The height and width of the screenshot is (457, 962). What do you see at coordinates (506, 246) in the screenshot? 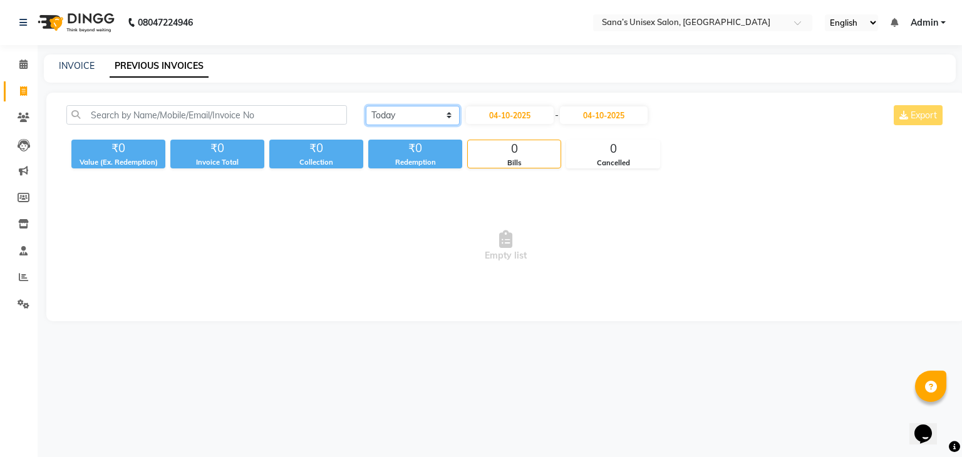
I see `span: Empty list` at bounding box center [506, 246].